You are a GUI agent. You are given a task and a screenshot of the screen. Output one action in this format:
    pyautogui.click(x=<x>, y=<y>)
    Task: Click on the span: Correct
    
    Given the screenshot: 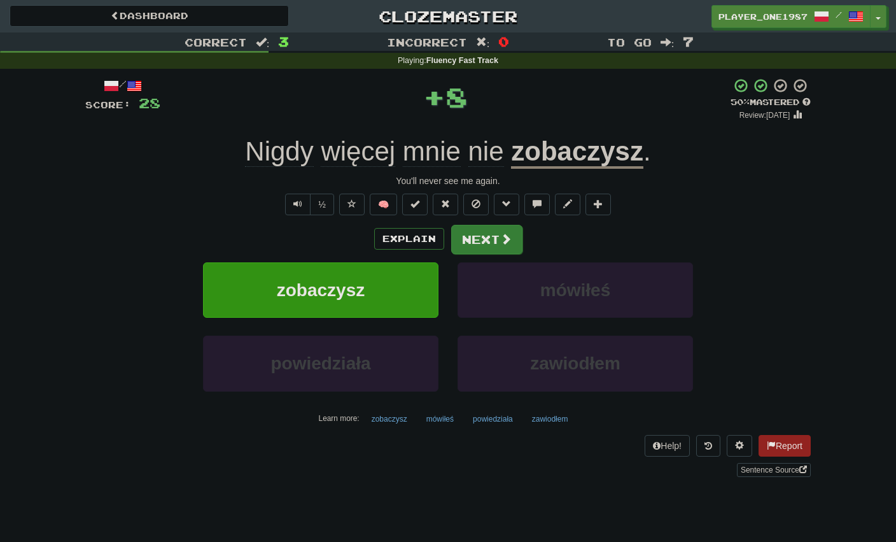 What is the action you would take?
    pyautogui.click(x=216, y=42)
    